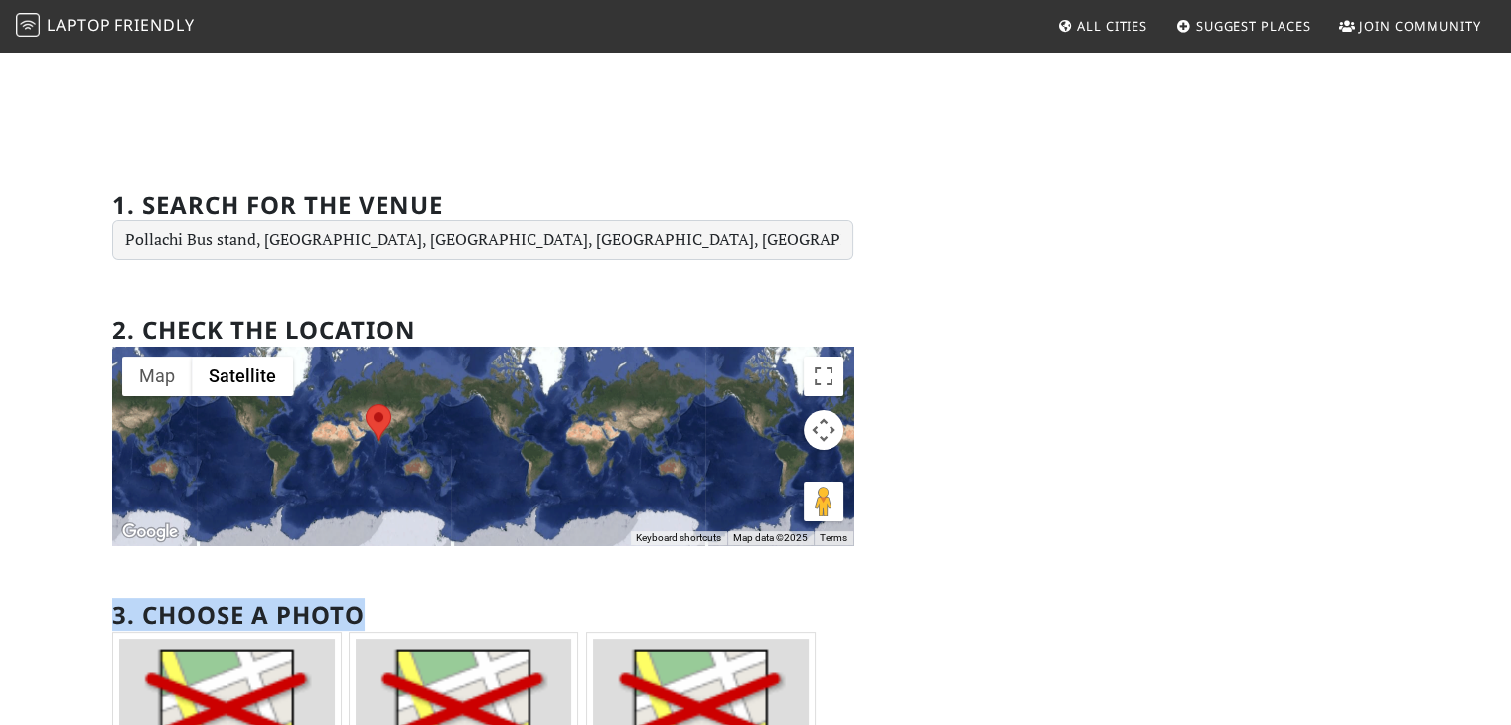  What do you see at coordinates (277, 205) in the screenshot?
I see `h2: 1. Search for the venue` at bounding box center [277, 205].